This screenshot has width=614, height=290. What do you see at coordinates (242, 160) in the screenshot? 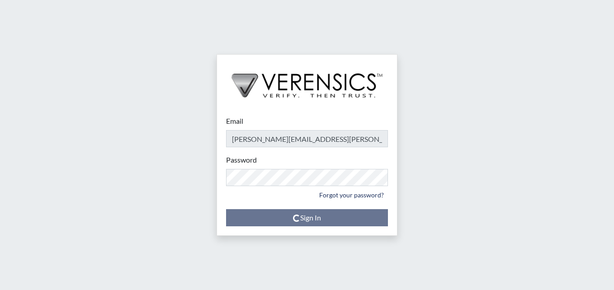
I see `label: Password` at bounding box center [242, 160].